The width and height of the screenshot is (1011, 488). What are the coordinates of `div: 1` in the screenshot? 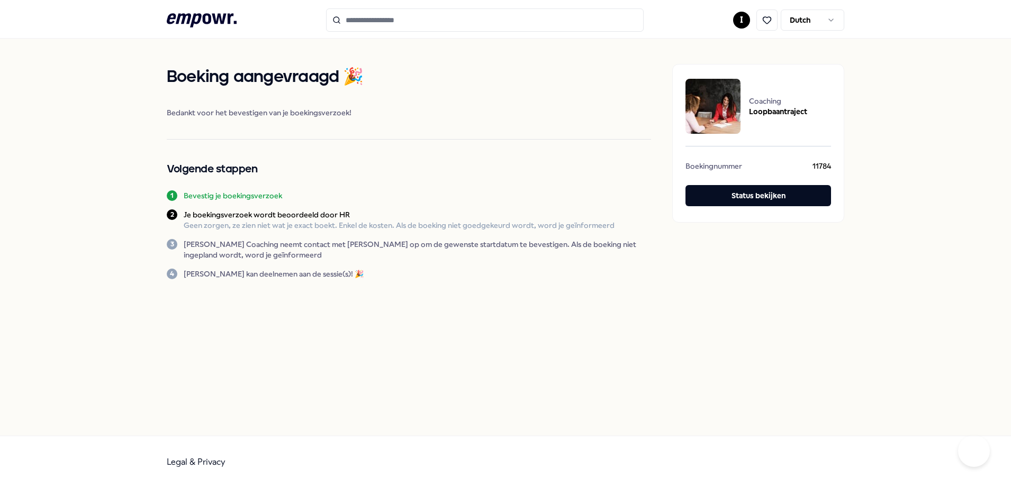 It's located at (172, 196).